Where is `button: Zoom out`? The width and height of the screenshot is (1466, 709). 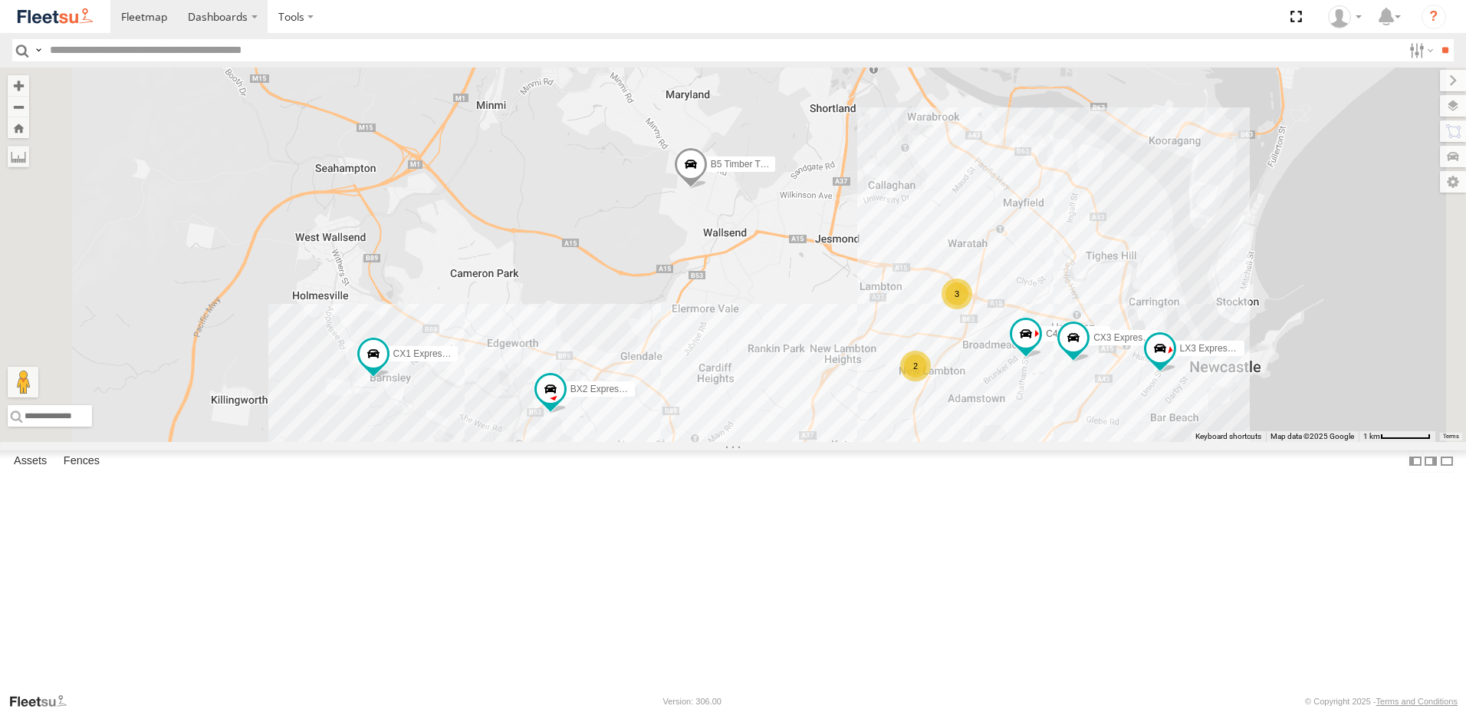 button: Zoom out is located at coordinates (18, 107).